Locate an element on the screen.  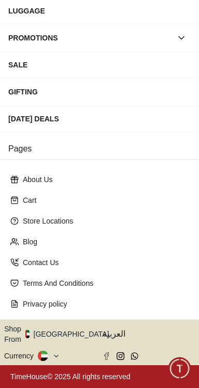
button: العربية is located at coordinates (149, 334).